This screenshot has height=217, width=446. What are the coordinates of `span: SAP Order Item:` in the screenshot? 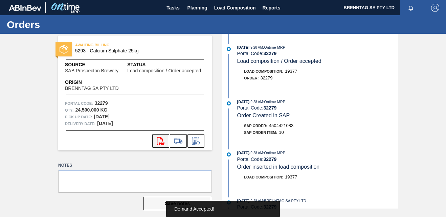 It's located at (261, 133).